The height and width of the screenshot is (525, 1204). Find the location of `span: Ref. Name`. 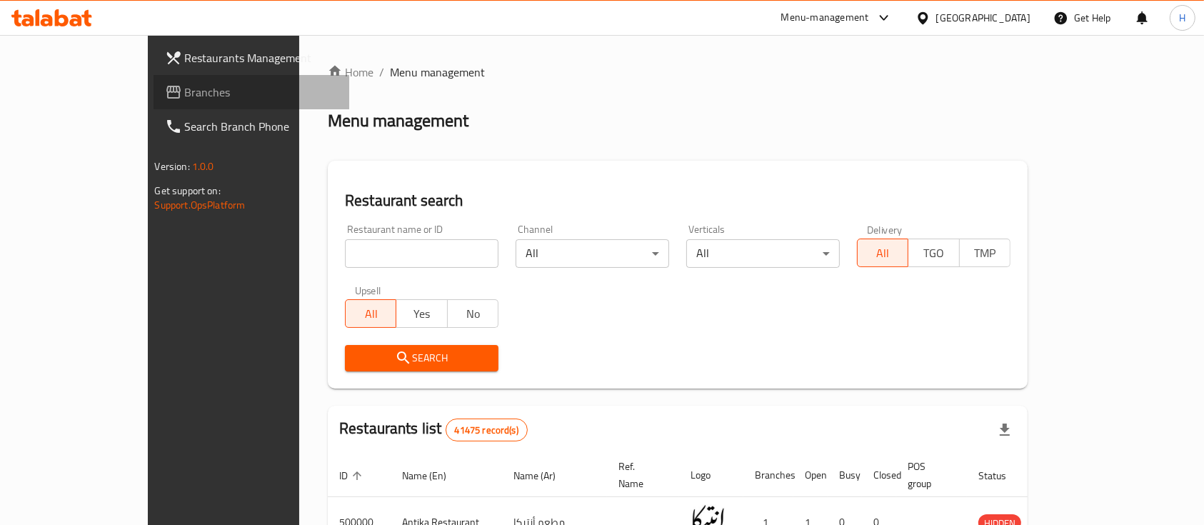

span: Ref. Name is located at coordinates (640, 475).